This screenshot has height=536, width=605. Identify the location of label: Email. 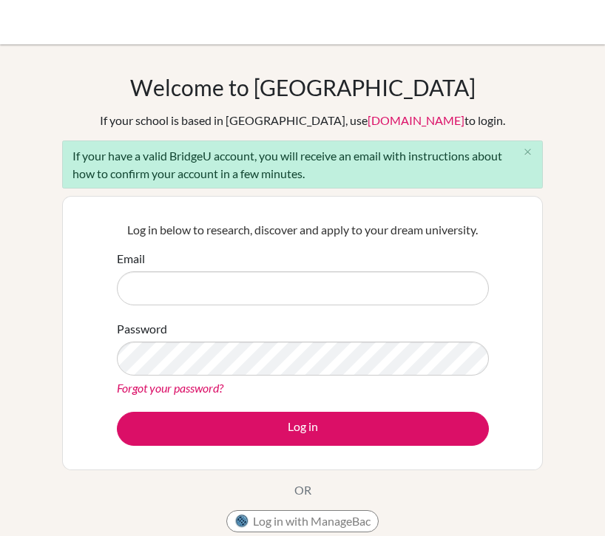
(131, 259).